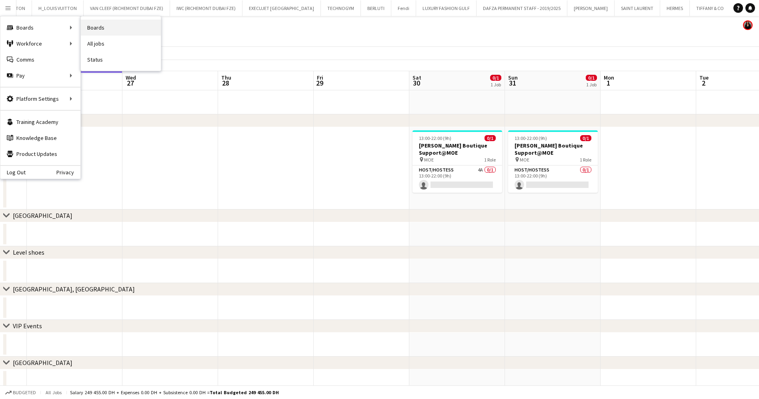  What do you see at coordinates (121, 60) in the screenshot?
I see `a: Status` at bounding box center [121, 60].